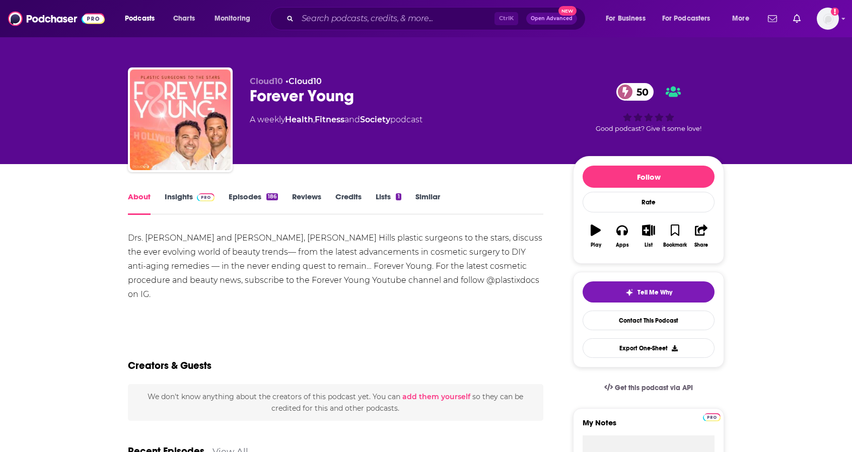 The height and width of the screenshot is (452, 852). I want to click on span: 50, so click(640, 92).